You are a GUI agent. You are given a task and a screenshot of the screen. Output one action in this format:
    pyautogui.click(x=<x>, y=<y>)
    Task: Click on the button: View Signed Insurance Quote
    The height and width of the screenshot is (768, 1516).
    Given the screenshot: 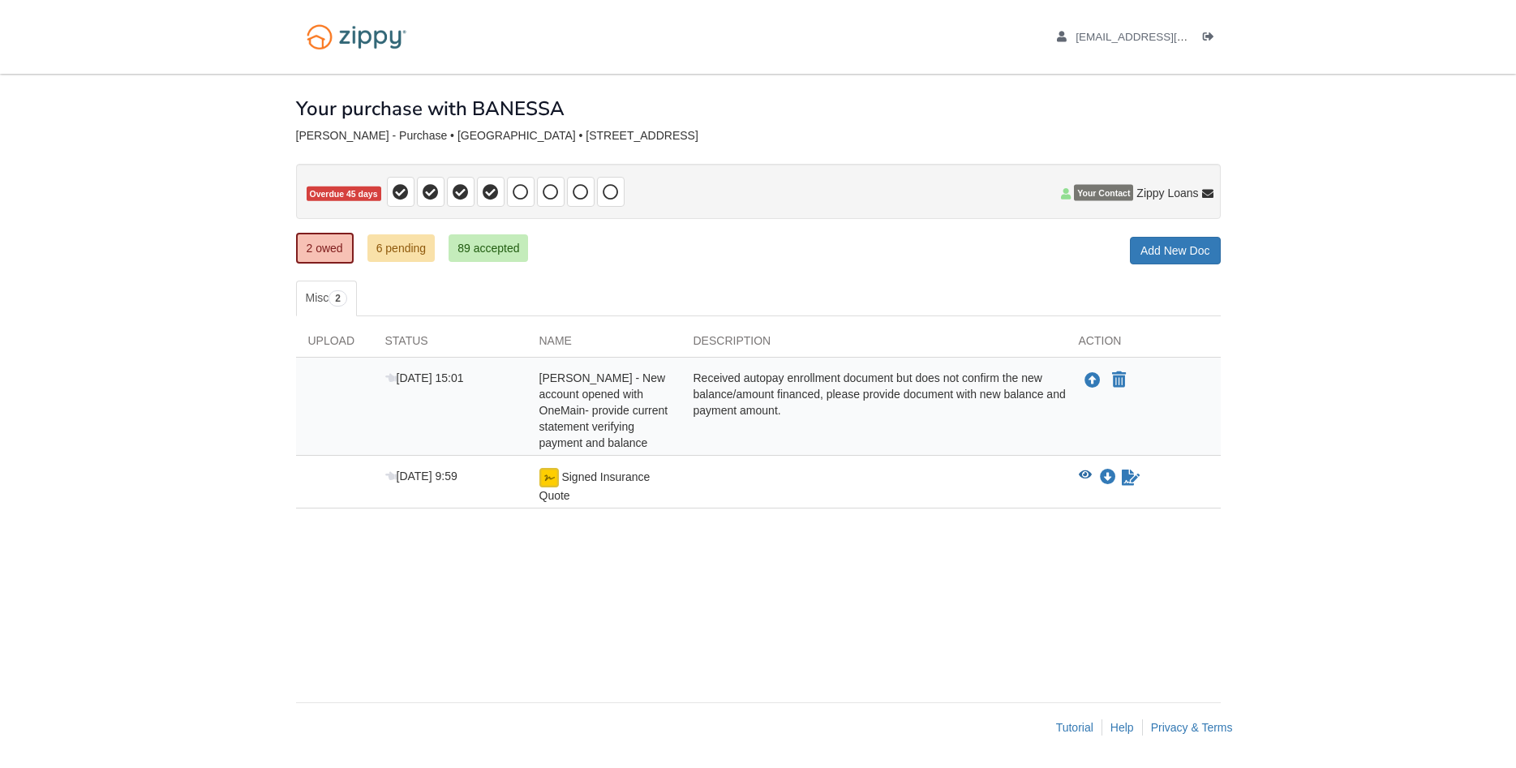 What is the action you would take?
    pyautogui.click(x=1086, y=478)
    